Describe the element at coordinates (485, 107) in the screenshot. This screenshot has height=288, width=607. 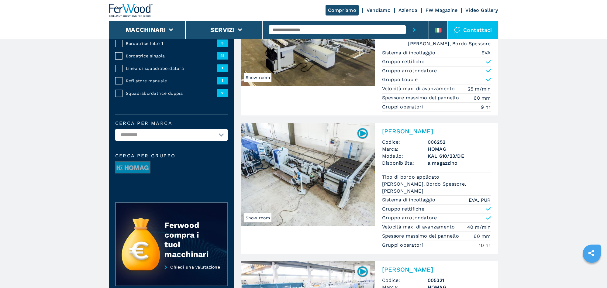
I see `em: 9 nr` at that location.